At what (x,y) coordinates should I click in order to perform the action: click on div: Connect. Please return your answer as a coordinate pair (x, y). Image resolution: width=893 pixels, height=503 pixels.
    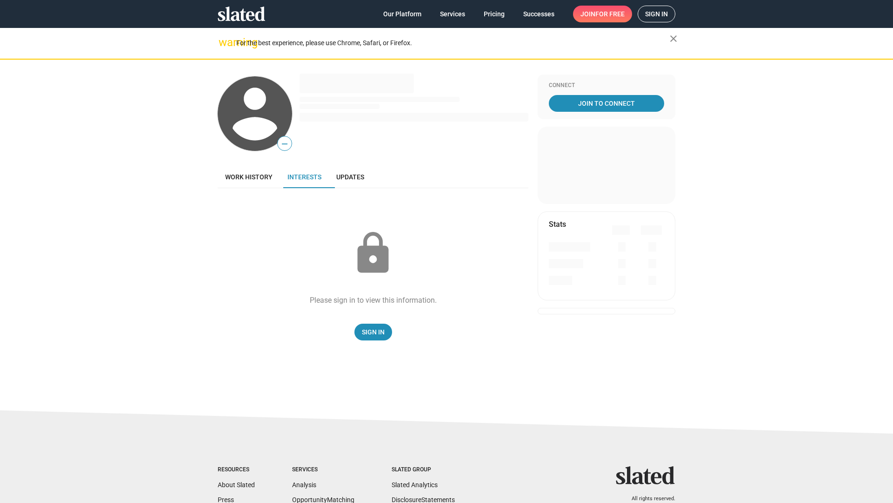
    Looking at the image, I should click on (607, 86).